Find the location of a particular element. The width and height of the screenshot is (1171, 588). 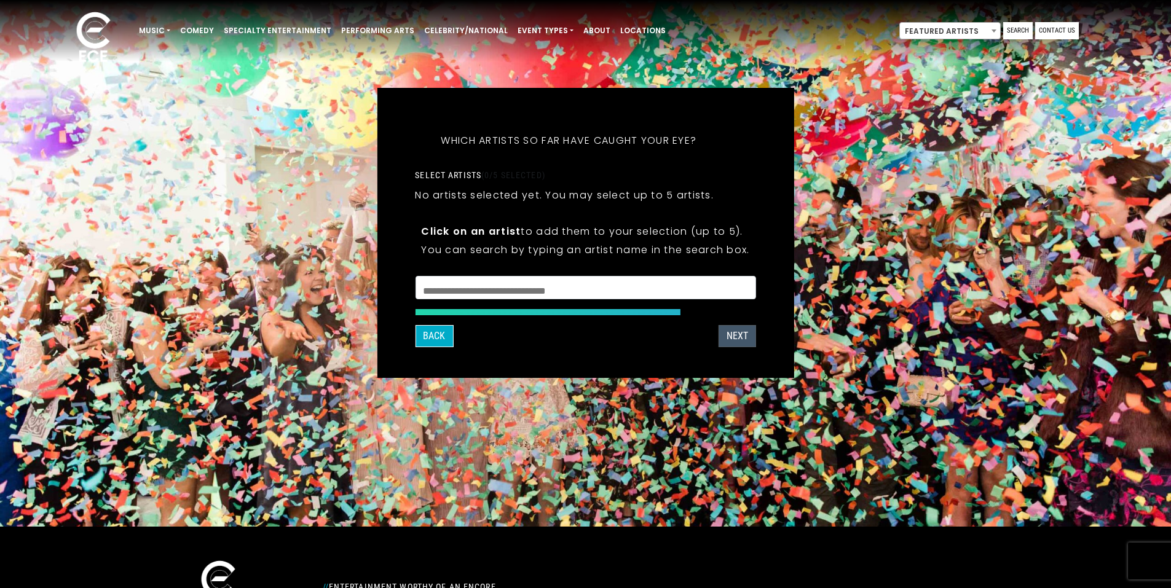

a: Contact Us is located at coordinates (1057, 31).